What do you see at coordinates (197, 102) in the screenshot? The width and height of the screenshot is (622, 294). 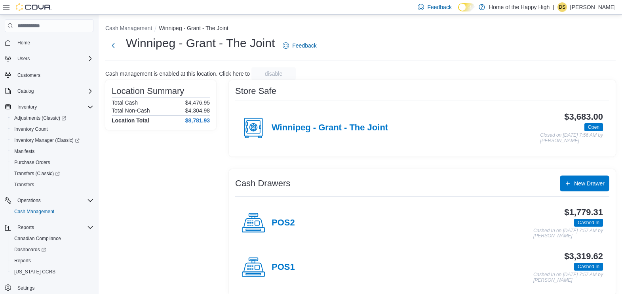 I see `p: $4,476.95` at bounding box center [197, 102].